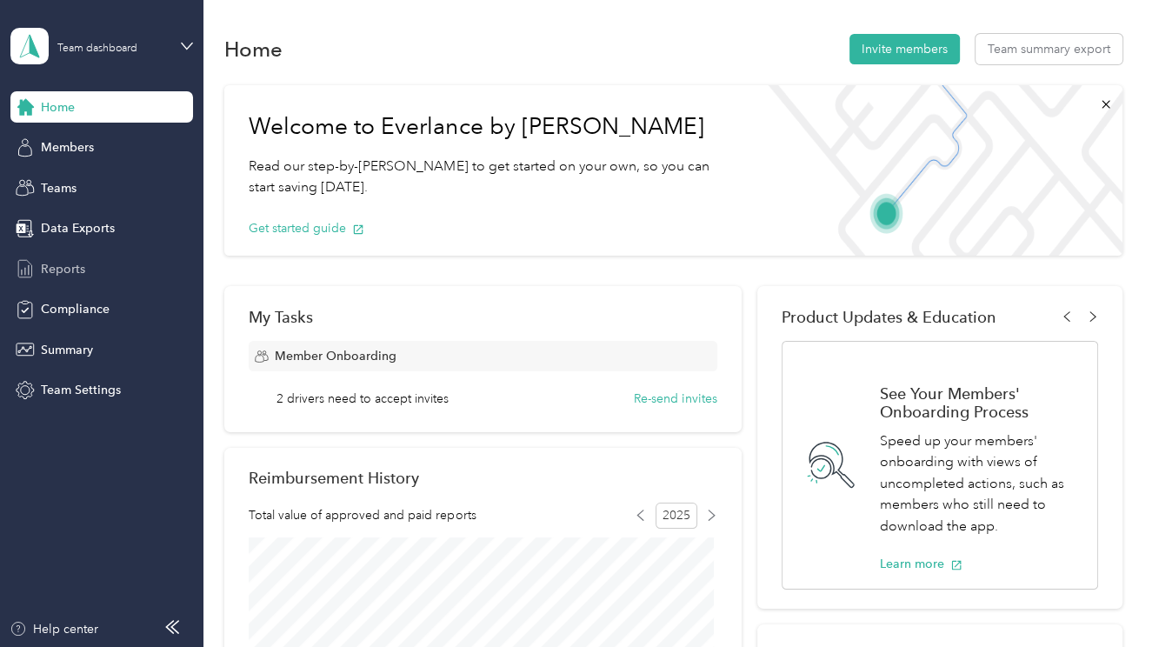  I want to click on button: Re-send invites, so click(675, 398).